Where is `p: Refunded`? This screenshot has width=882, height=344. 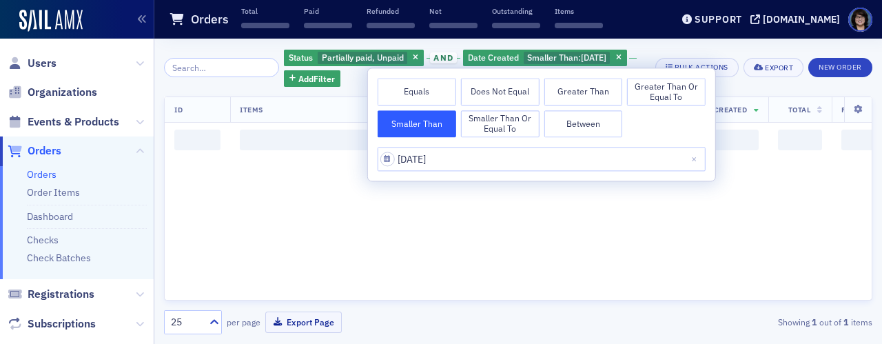
p: Refunded is located at coordinates (391, 11).